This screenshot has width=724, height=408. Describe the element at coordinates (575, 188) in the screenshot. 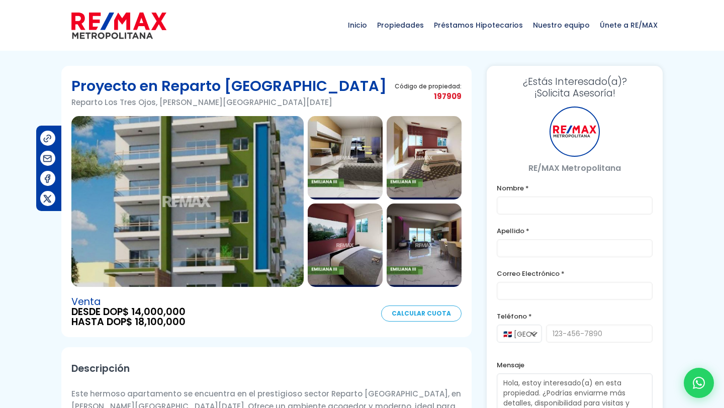

I see `label: Nombre *` at that location.